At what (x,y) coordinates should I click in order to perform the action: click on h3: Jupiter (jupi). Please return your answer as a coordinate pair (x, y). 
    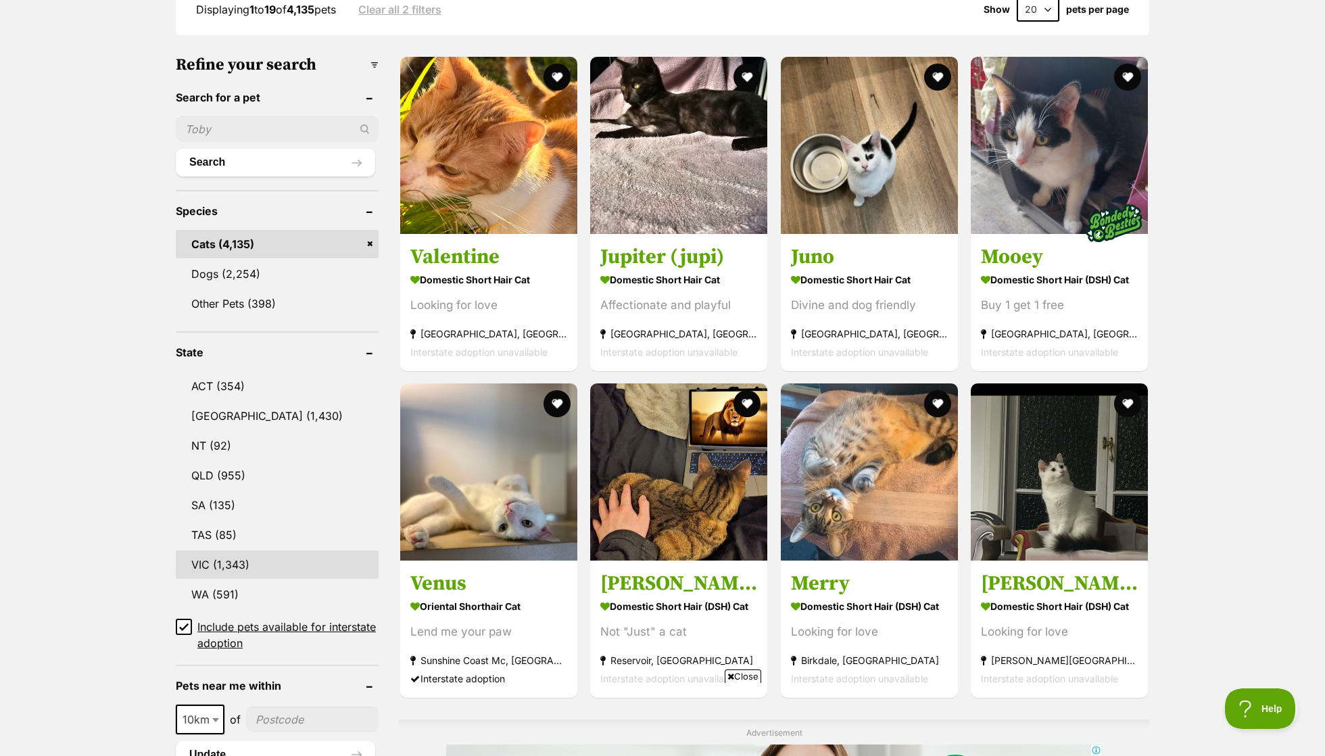
    Looking at the image, I should click on (679, 256).